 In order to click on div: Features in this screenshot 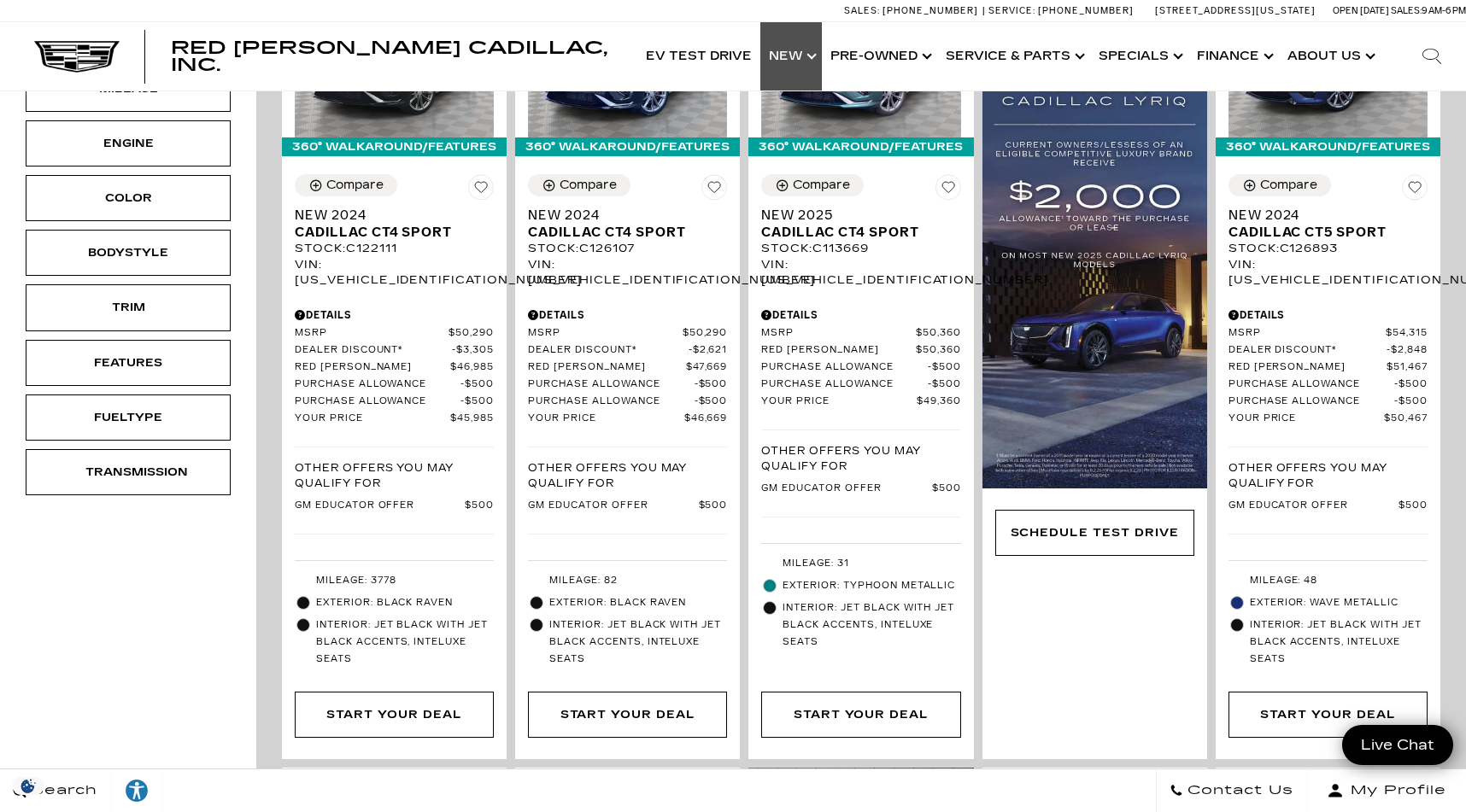, I will do `click(129, 363)`.